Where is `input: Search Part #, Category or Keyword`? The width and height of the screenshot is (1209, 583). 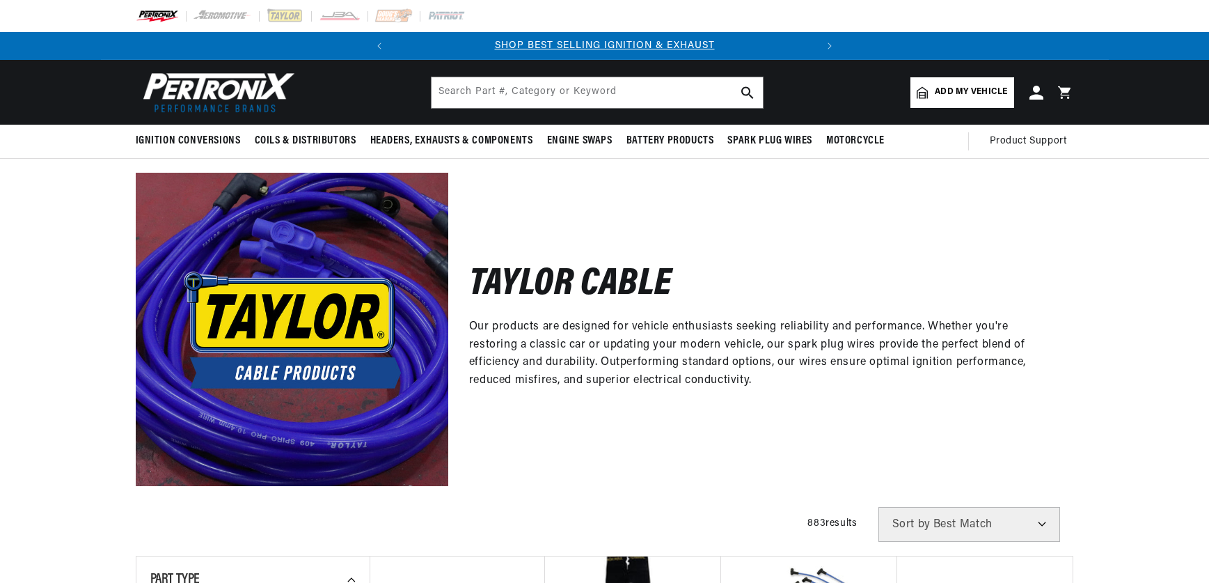 input: Search Part #, Category or Keyword is located at coordinates (597, 93).